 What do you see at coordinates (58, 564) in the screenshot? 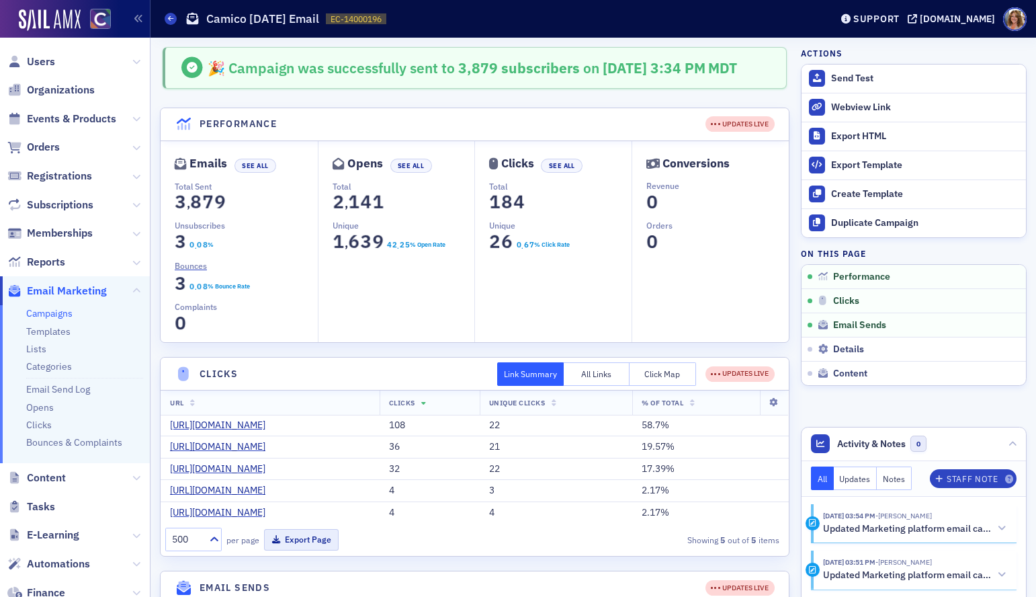
I see `span: Automations` at bounding box center [58, 564].